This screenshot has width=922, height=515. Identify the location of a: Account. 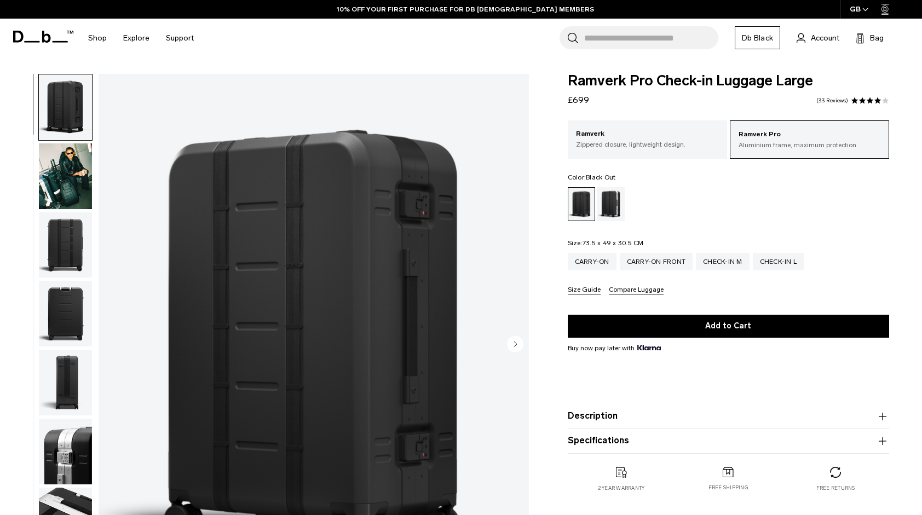
(818, 38).